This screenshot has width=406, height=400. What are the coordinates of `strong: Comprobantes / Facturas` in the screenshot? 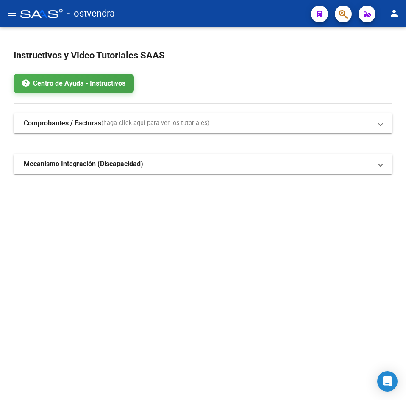 It's located at (62, 123).